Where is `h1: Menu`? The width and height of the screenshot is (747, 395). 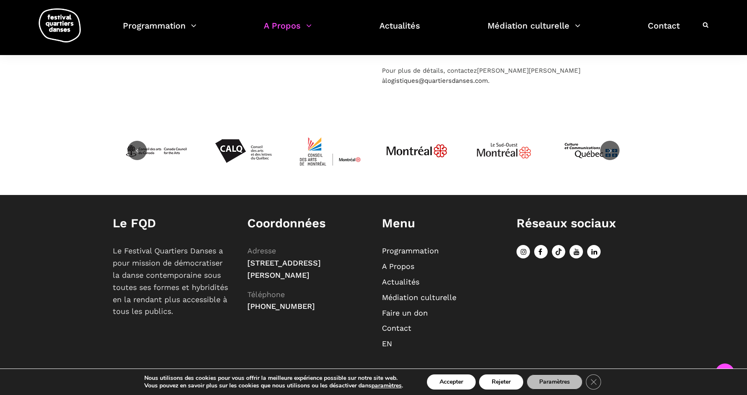 h1: Menu is located at coordinates (441, 223).